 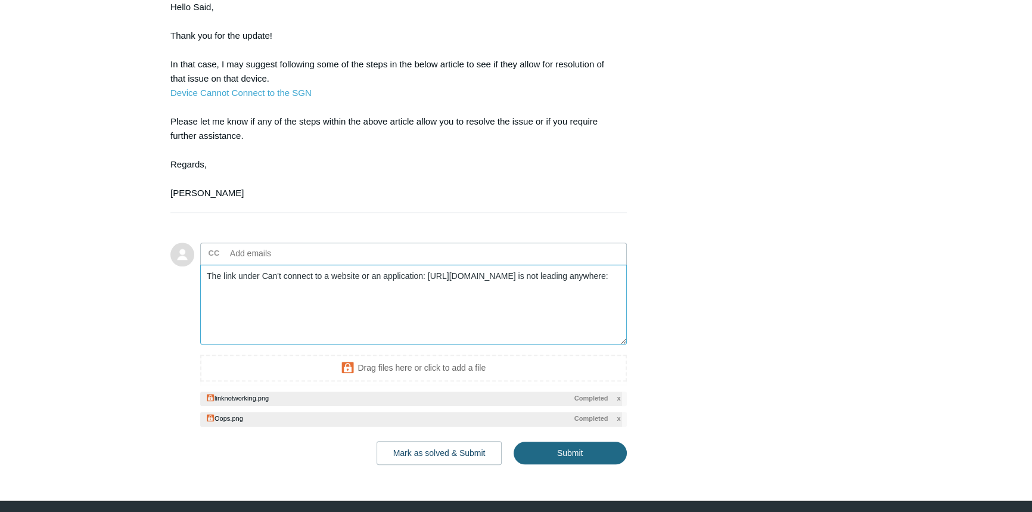 I want to click on textarea: Add your reply, so click(x=413, y=304).